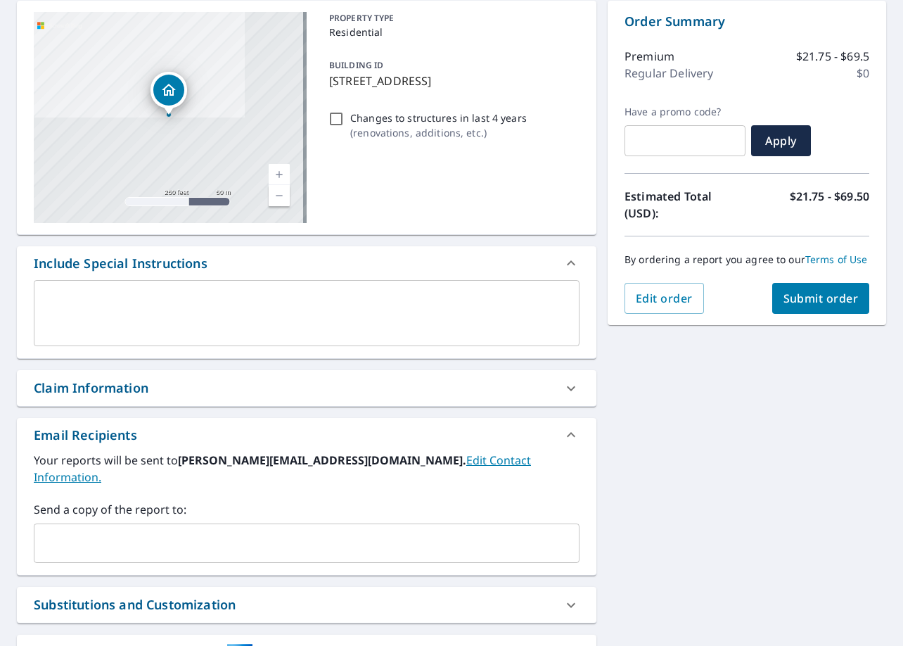 Image resolution: width=903 pixels, height=646 pixels. I want to click on p: $21.75 - $69.5, so click(833, 56).